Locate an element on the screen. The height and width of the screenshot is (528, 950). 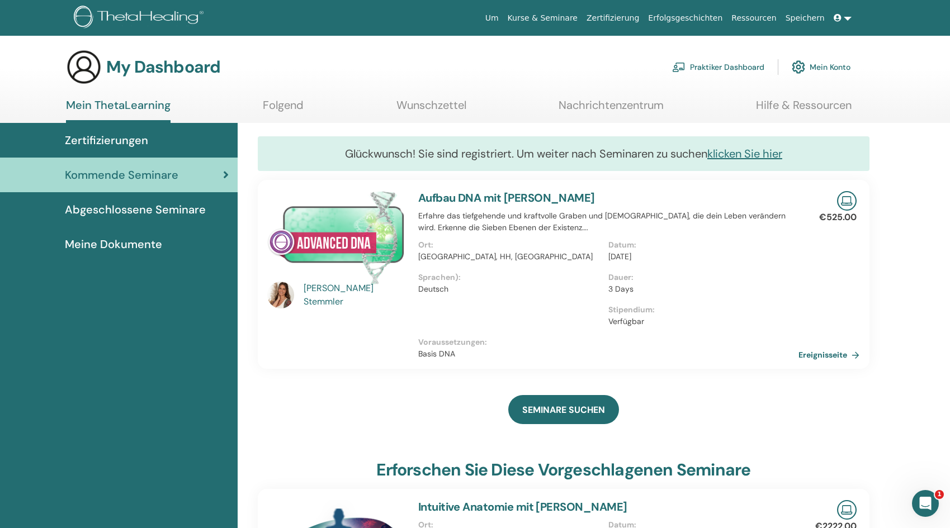
img: generic-user-icon.jpg is located at coordinates (84, 67).